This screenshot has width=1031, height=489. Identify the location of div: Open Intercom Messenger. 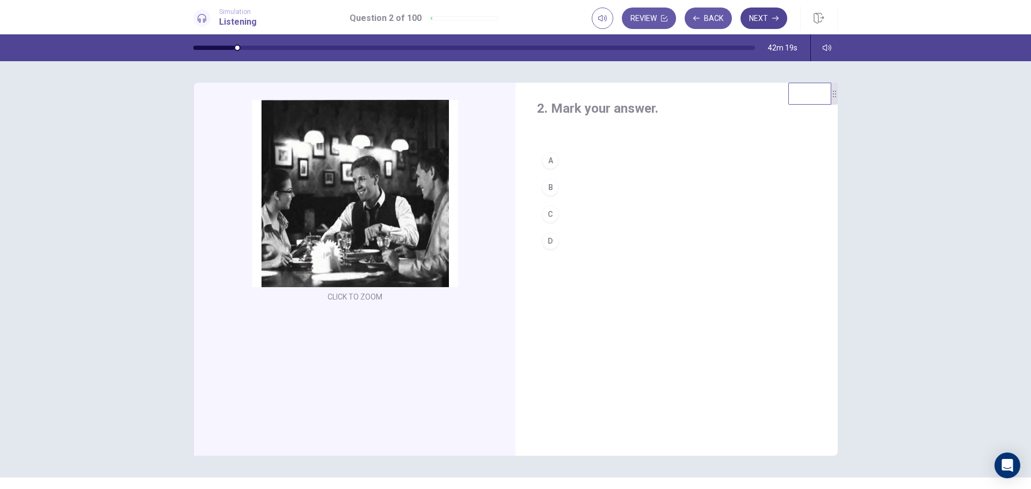
(1007, 466).